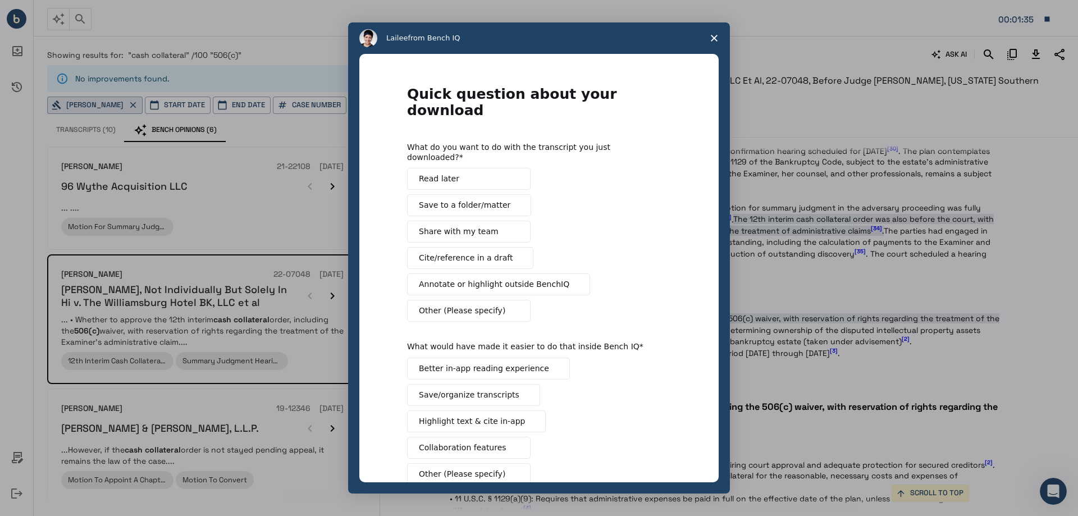  I want to click on button: Highlight text & cite in-app, so click(476, 421).